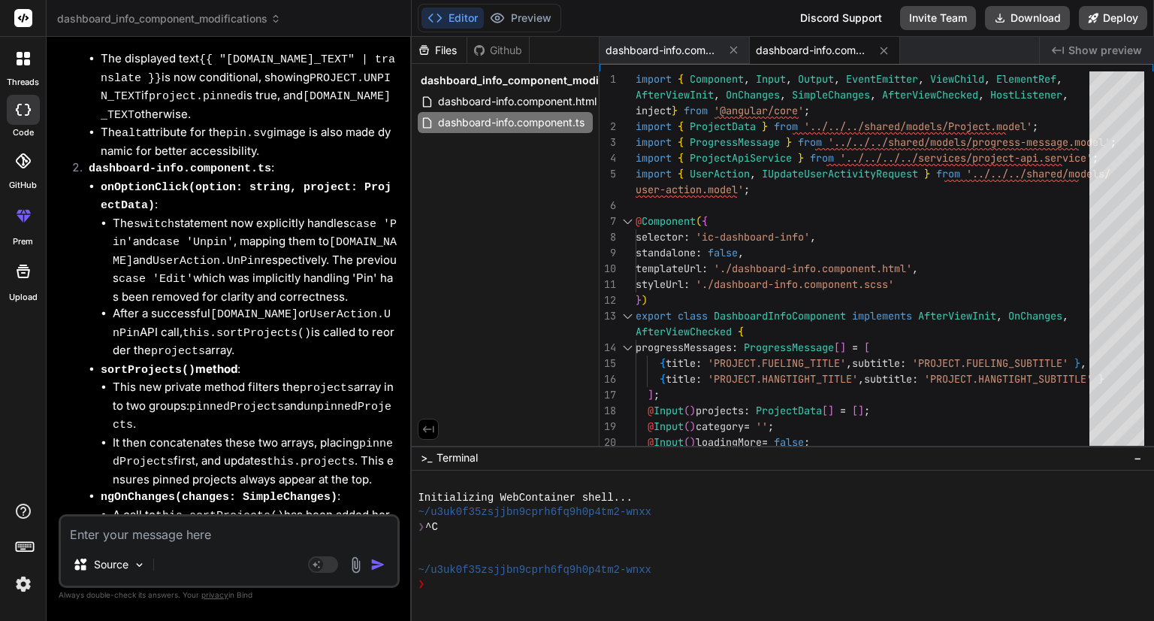 The height and width of the screenshot is (621, 1154). I want to click on code: sortProjects(), so click(148, 370).